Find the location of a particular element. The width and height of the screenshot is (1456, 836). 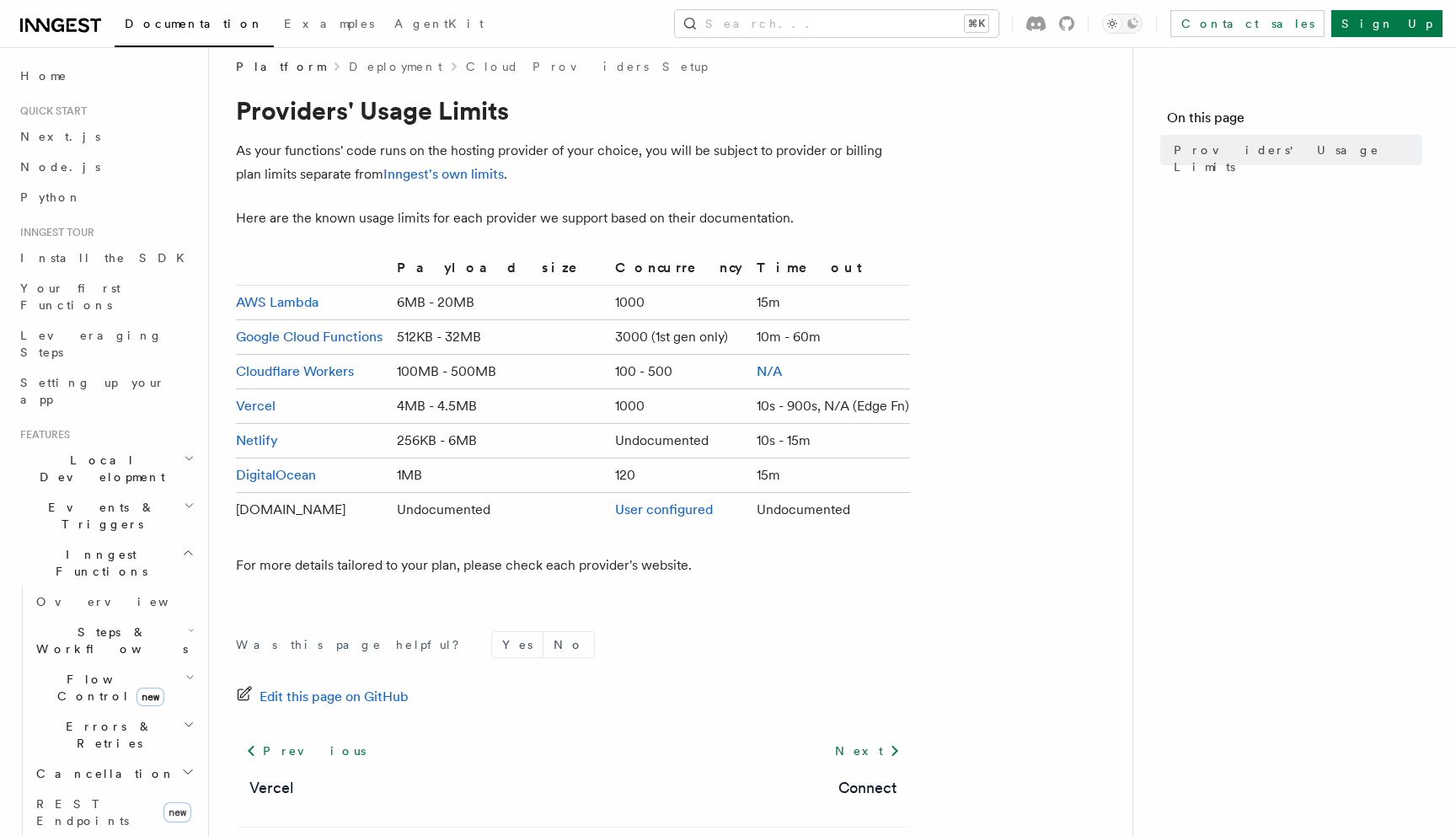

th: Payload size is located at coordinates (499, 271).